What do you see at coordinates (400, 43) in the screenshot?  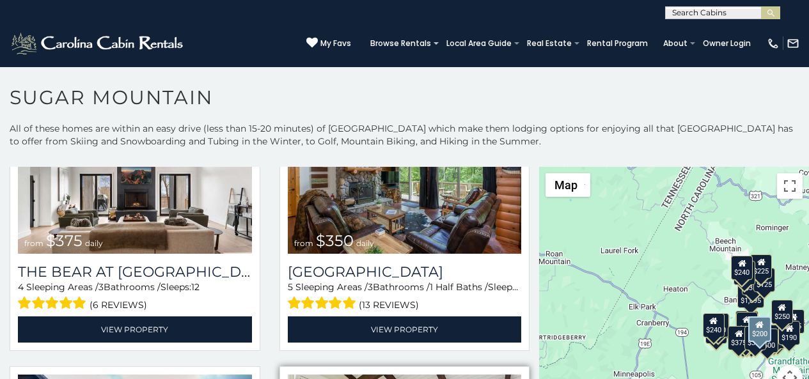 I see `a: Browse Rentals` at bounding box center [400, 43].